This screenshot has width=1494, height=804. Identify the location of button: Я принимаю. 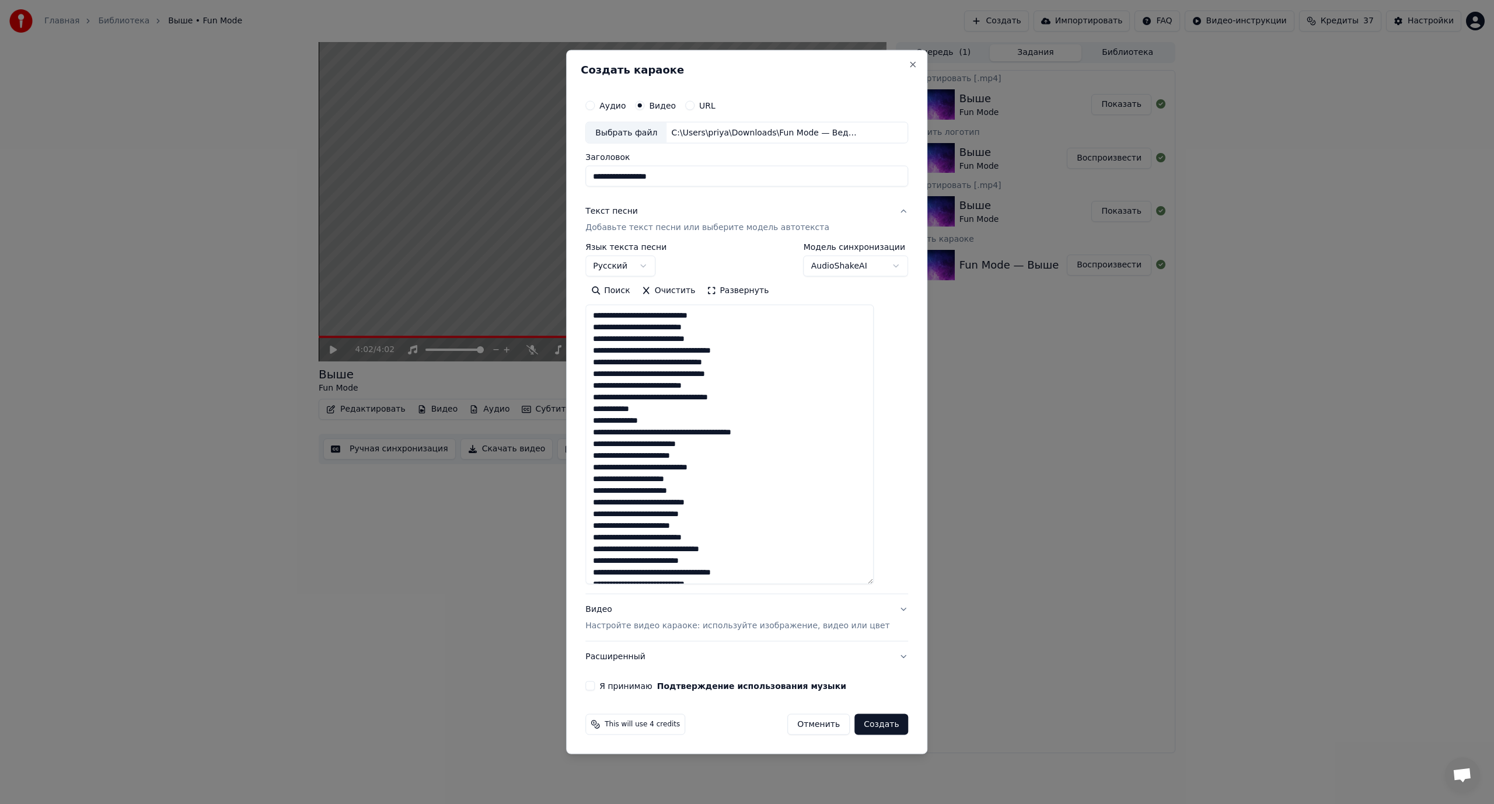
(752, 686).